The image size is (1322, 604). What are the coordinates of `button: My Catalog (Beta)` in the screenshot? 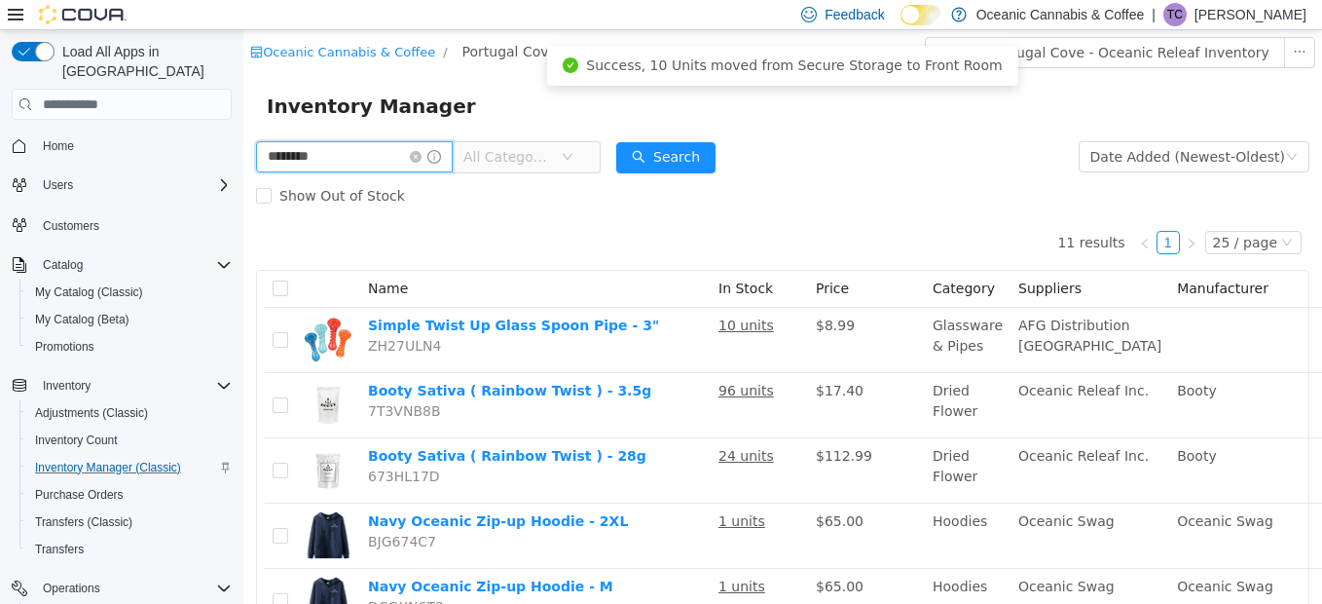 It's located at (129, 319).